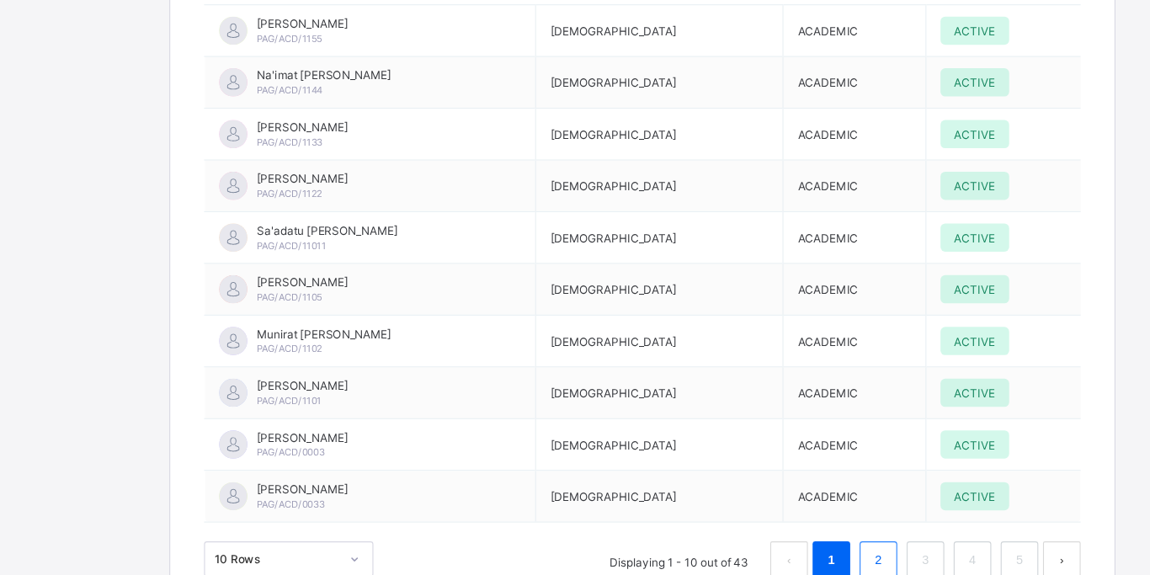 This screenshot has width=1150, height=575. What do you see at coordinates (259, 94) in the screenshot?
I see `span: PAG/ACD/1155` at bounding box center [259, 94].